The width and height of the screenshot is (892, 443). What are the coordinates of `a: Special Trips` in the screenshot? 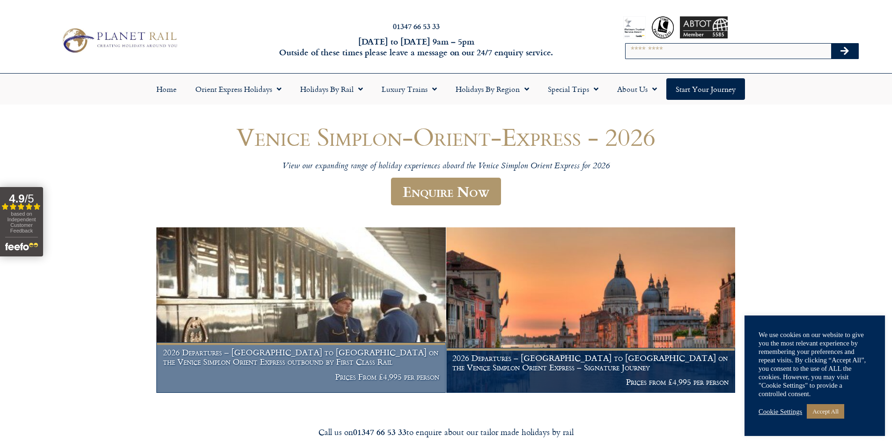 It's located at (573, 89).